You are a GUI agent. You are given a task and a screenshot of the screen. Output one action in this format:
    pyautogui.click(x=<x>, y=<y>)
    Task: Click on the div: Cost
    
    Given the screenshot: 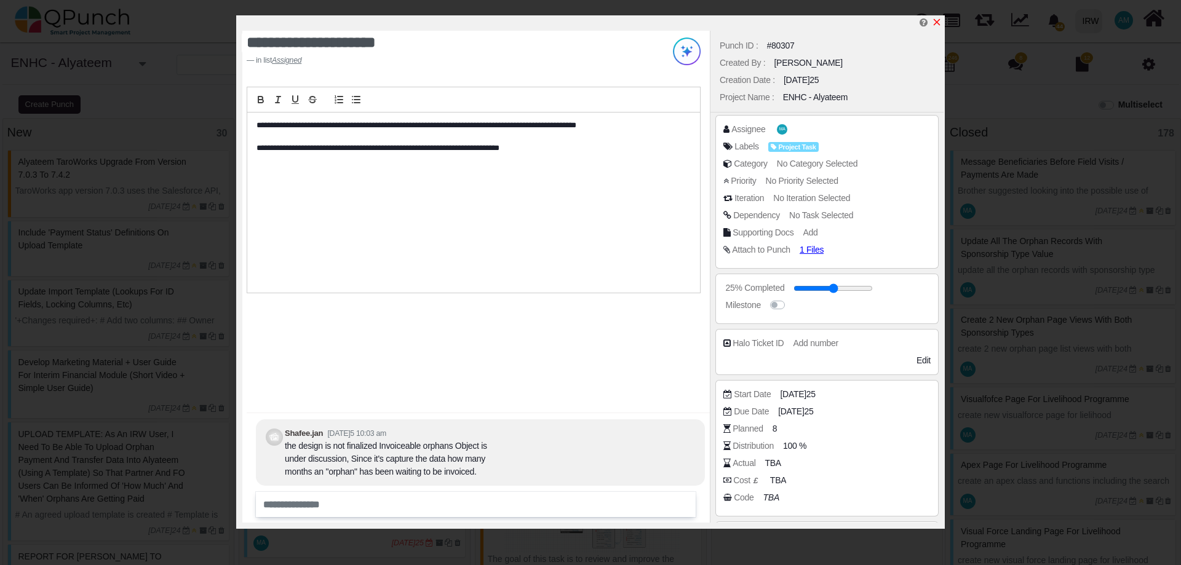 What is the action you would take?
    pyautogui.click(x=747, y=481)
    